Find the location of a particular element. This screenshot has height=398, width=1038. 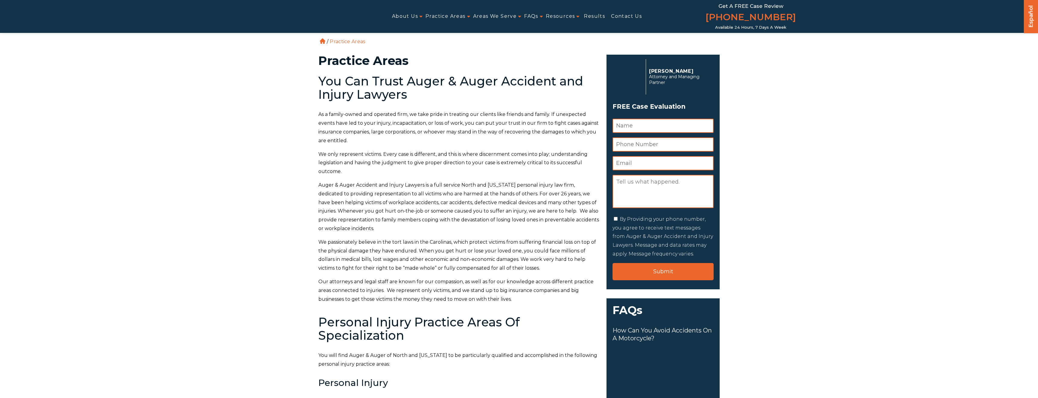

input: Phone Number is located at coordinates (663, 144).